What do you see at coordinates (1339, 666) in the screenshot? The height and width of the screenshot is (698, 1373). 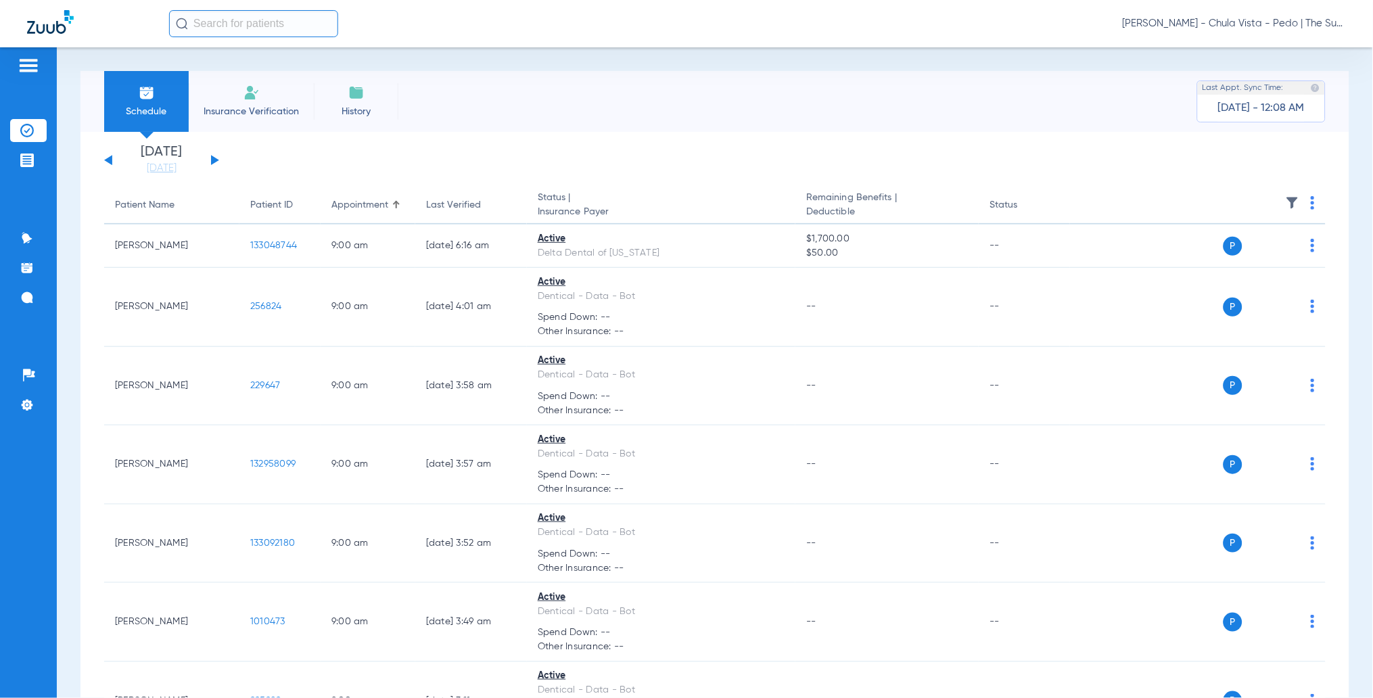 I see `div: Chat Widget` at bounding box center [1339, 666].